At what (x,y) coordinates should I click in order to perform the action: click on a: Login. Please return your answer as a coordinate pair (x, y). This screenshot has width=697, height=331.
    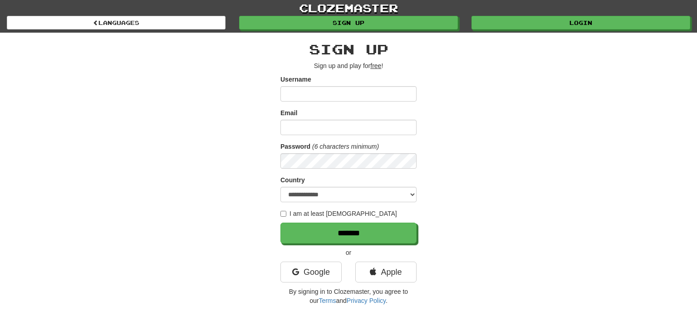
    Looking at the image, I should click on (581, 23).